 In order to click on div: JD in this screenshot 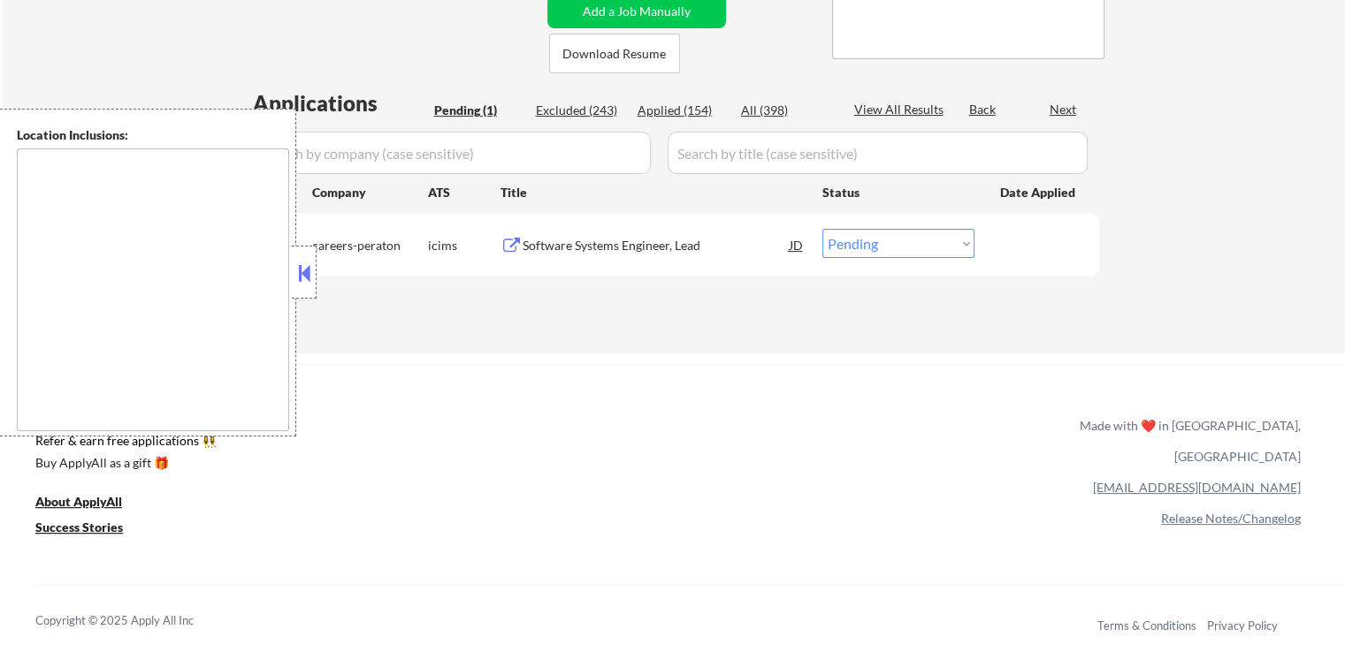, I will do `click(797, 245)`.